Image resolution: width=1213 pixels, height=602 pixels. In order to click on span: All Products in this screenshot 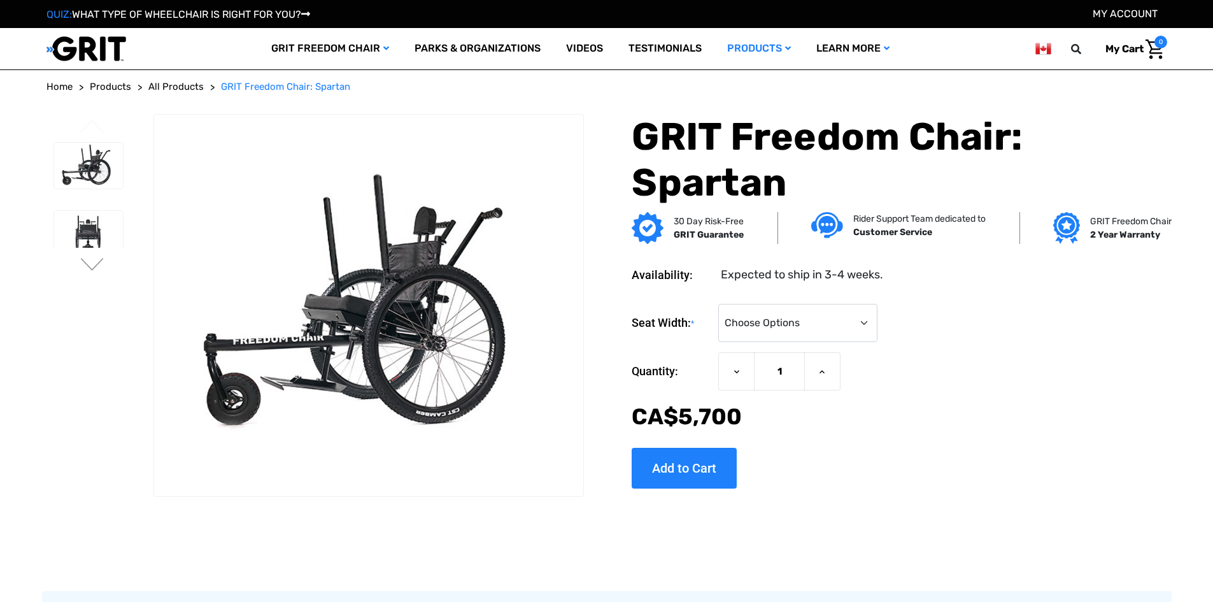, I will do `click(176, 87)`.